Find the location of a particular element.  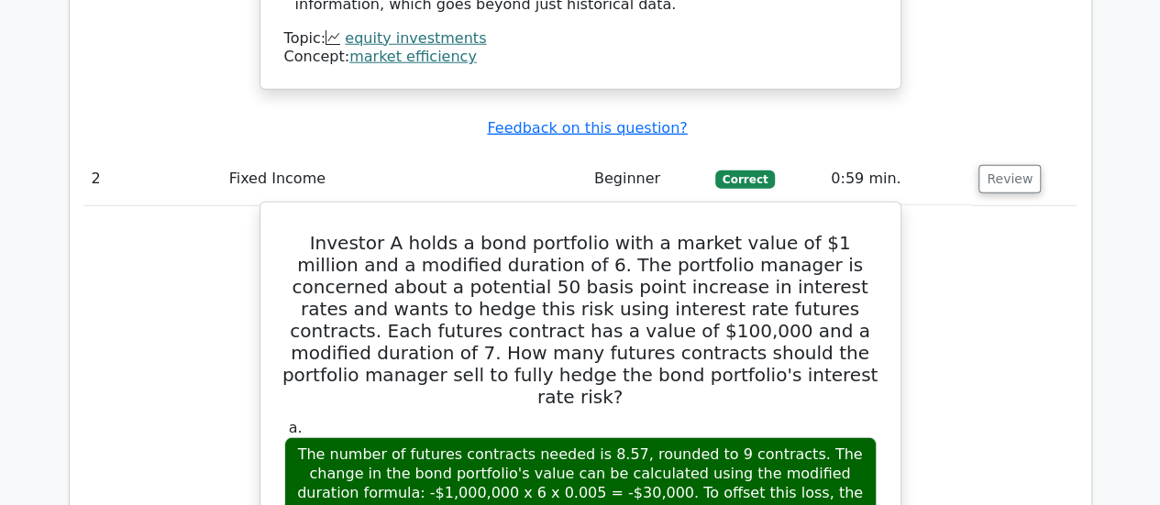

u: Feedback on this question? is located at coordinates (587, 127).